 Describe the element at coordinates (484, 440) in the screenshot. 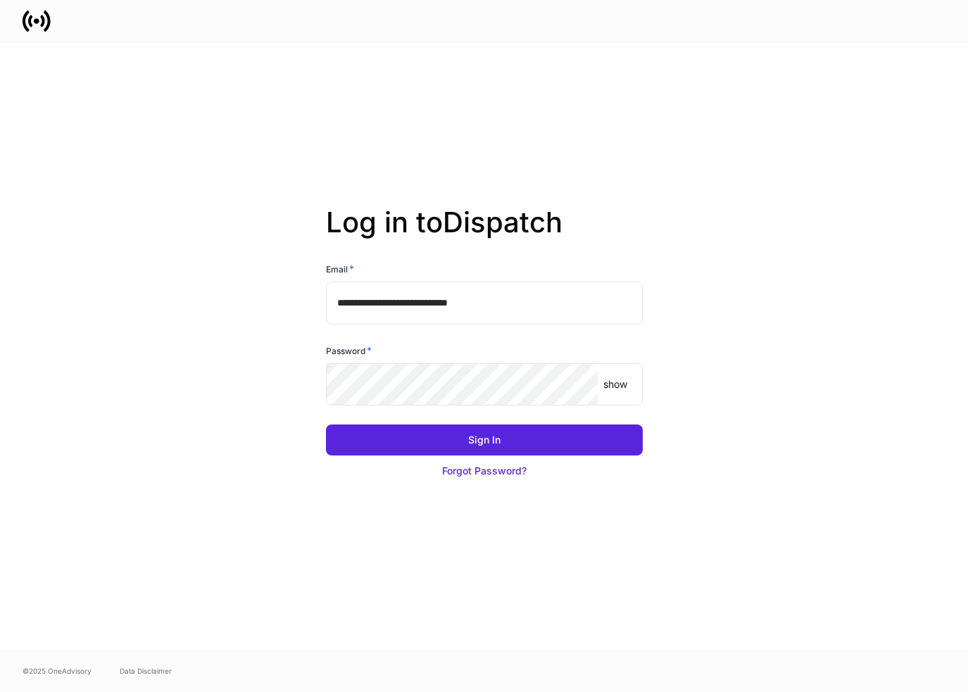

I see `div: Sign In` at that location.